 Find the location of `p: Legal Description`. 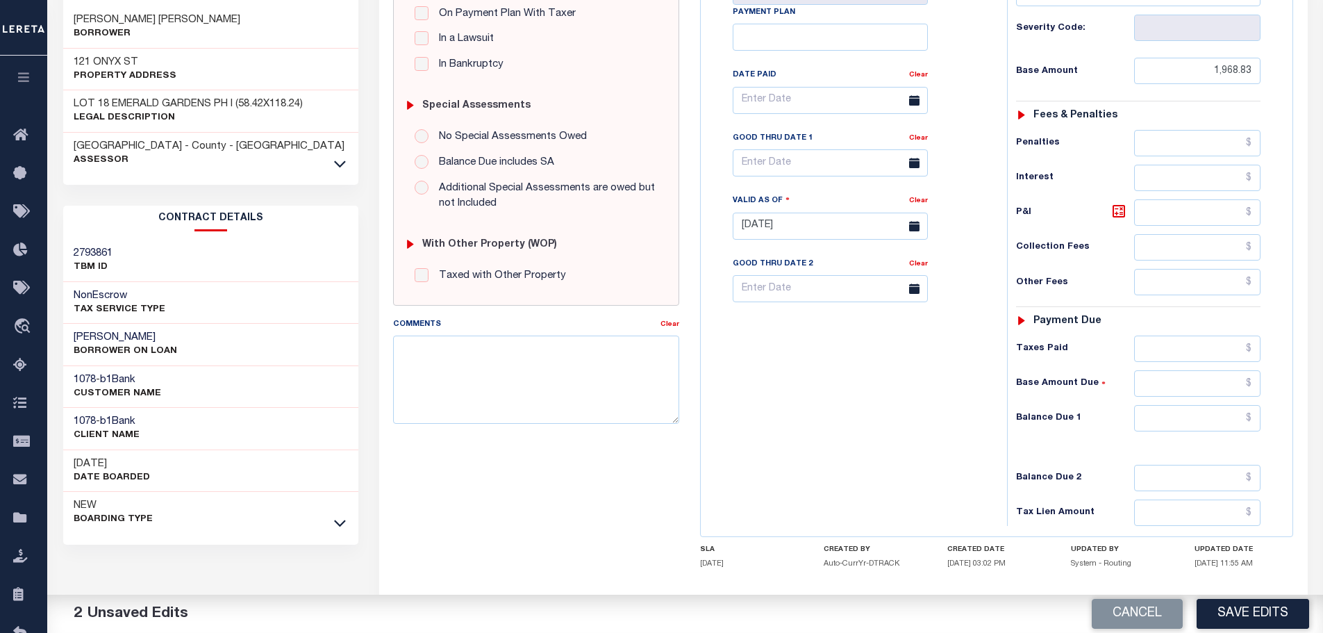

p: Legal Description is located at coordinates (188, 118).